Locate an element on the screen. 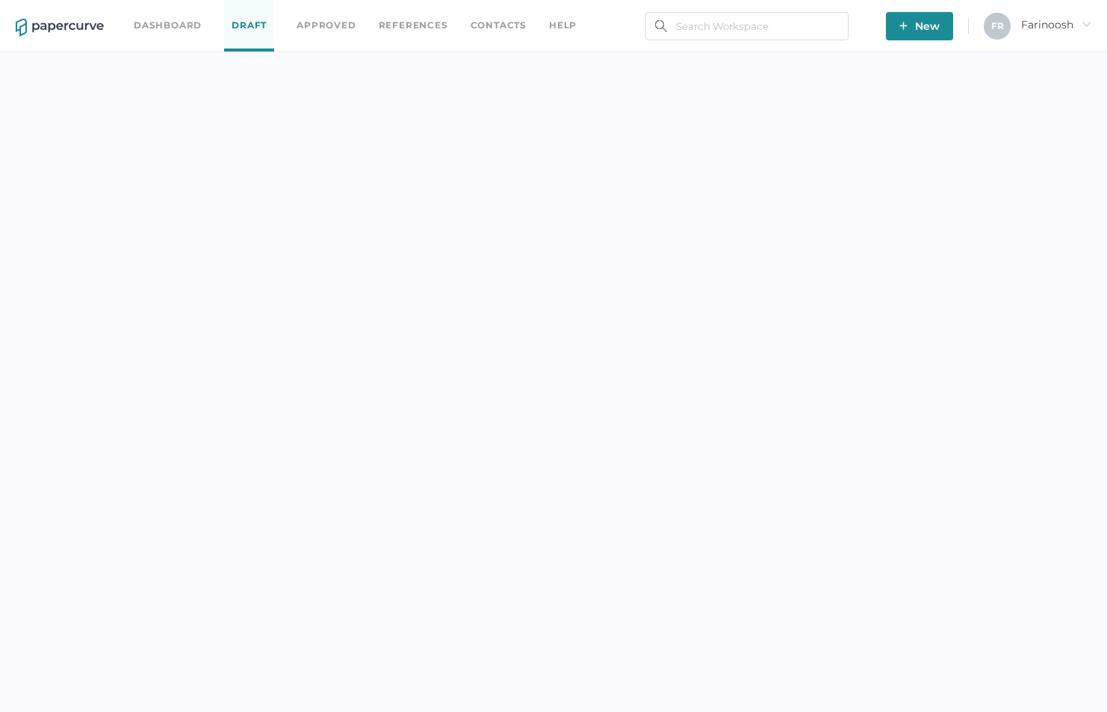 The width and height of the screenshot is (1107, 712). i: arrow_right is located at coordinates (1086, 24).